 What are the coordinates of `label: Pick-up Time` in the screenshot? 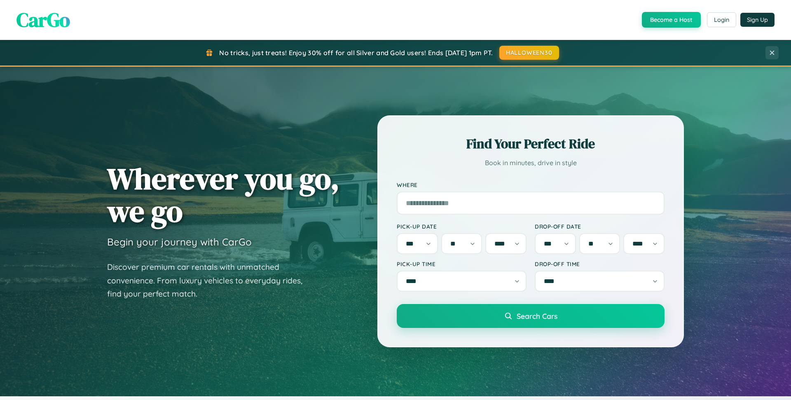 It's located at (461, 264).